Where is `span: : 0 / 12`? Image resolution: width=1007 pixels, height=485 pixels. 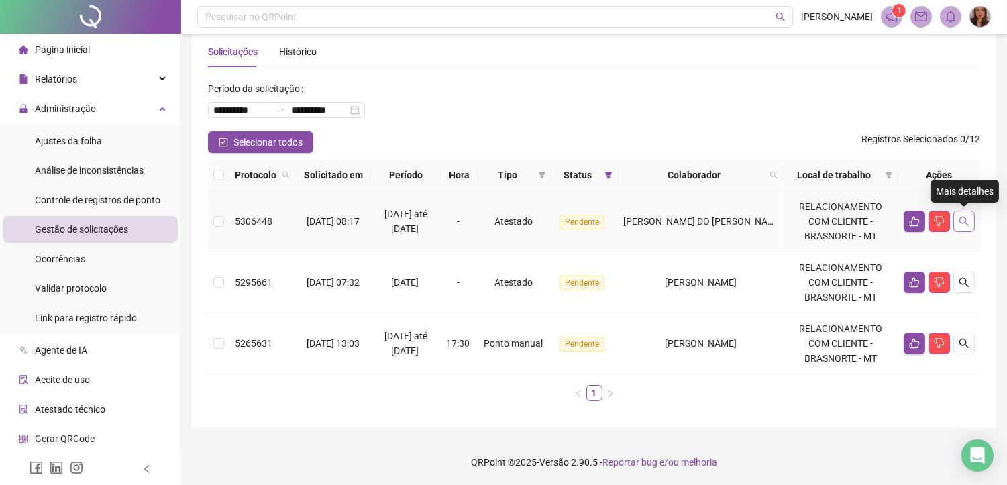 span: : 0 / 12 is located at coordinates (921, 142).